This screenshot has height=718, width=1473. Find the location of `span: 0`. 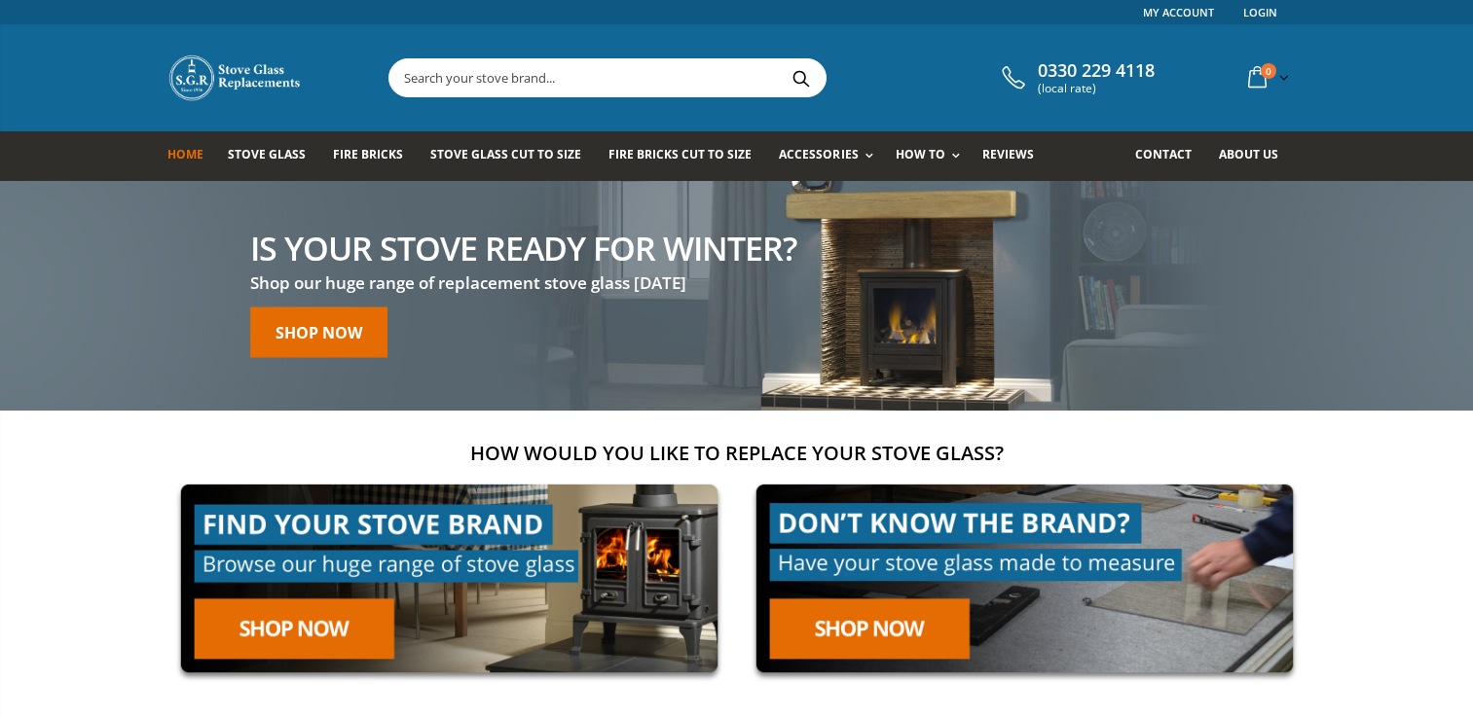

span: 0 is located at coordinates (1268, 71).